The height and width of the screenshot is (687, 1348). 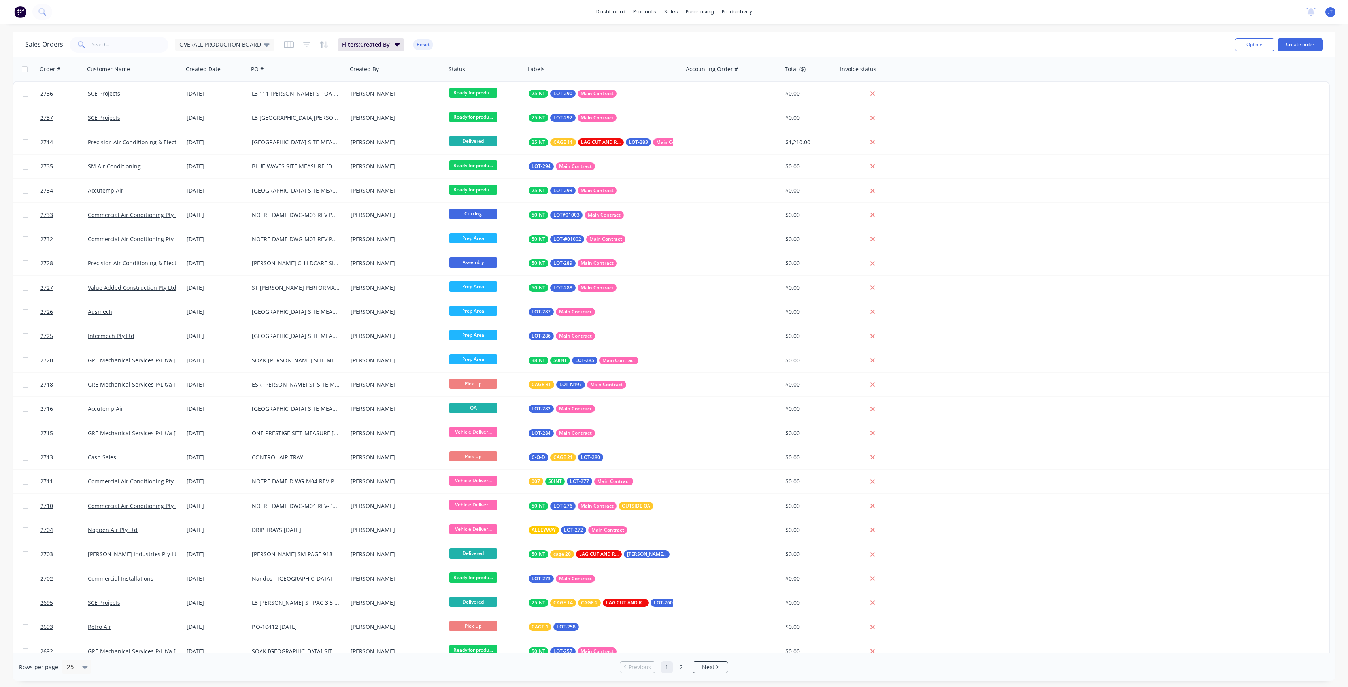 What do you see at coordinates (47, 312) in the screenshot?
I see `span: 2726` at bounding box center [47, 312].